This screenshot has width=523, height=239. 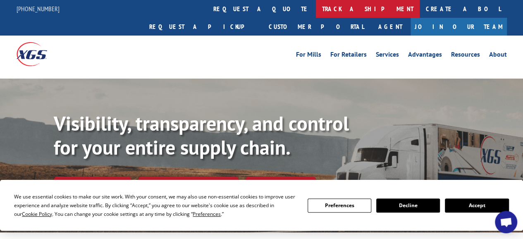 What do you see at coordinates (498, 56) in the screenshot?
I see `a: About` at bounding box center [498, 56].